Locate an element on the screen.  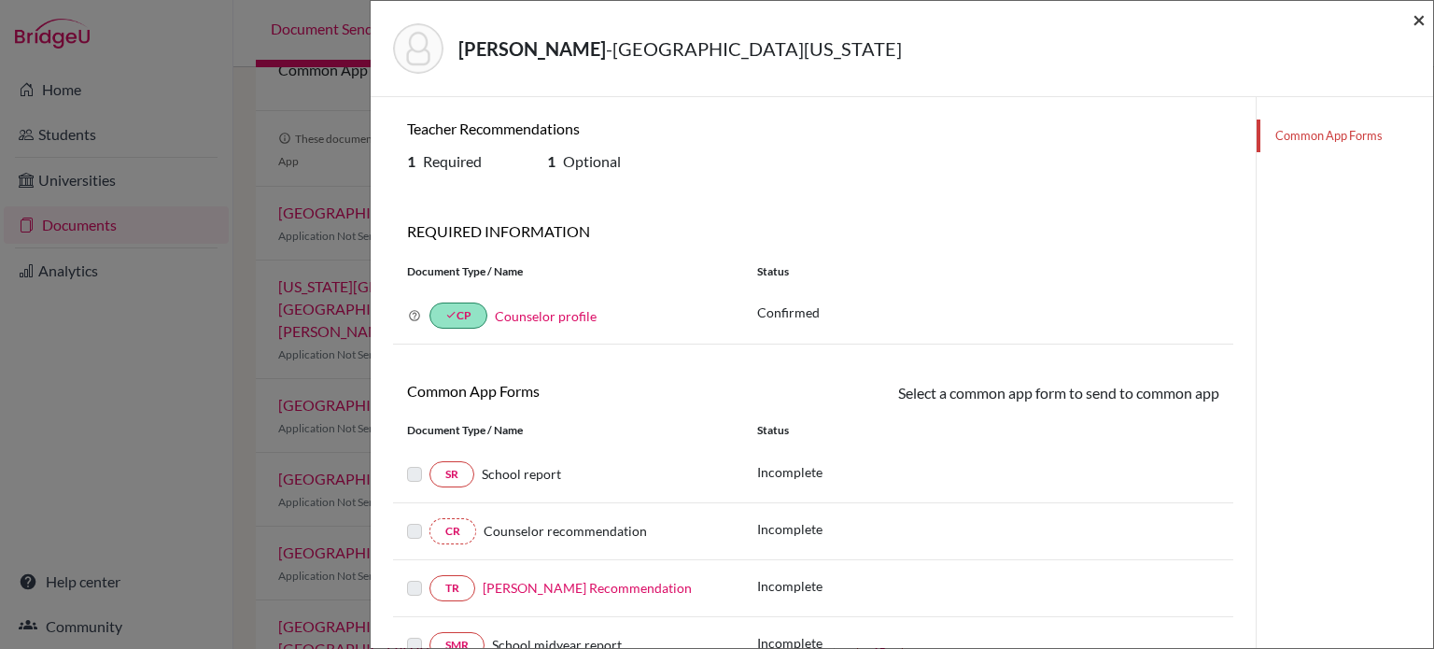
span: Counselor recommendation is located at coordinates (565, 530).